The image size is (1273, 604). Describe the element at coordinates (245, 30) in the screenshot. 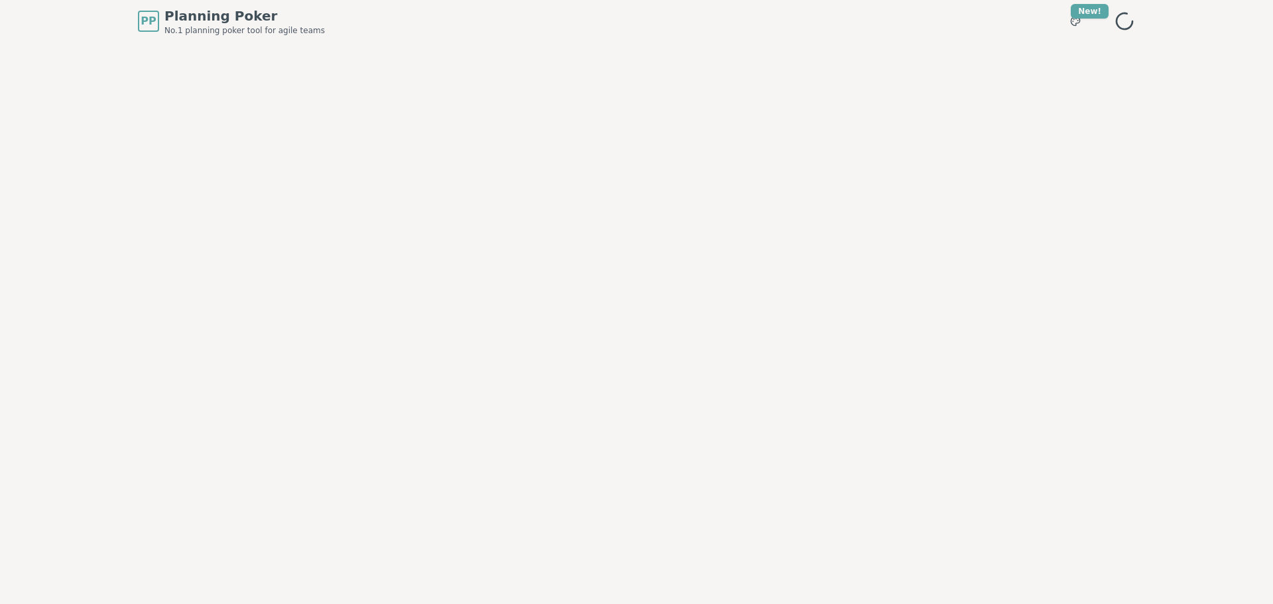

I see `span: No.1 planning poker tool for agile teams` at that location.